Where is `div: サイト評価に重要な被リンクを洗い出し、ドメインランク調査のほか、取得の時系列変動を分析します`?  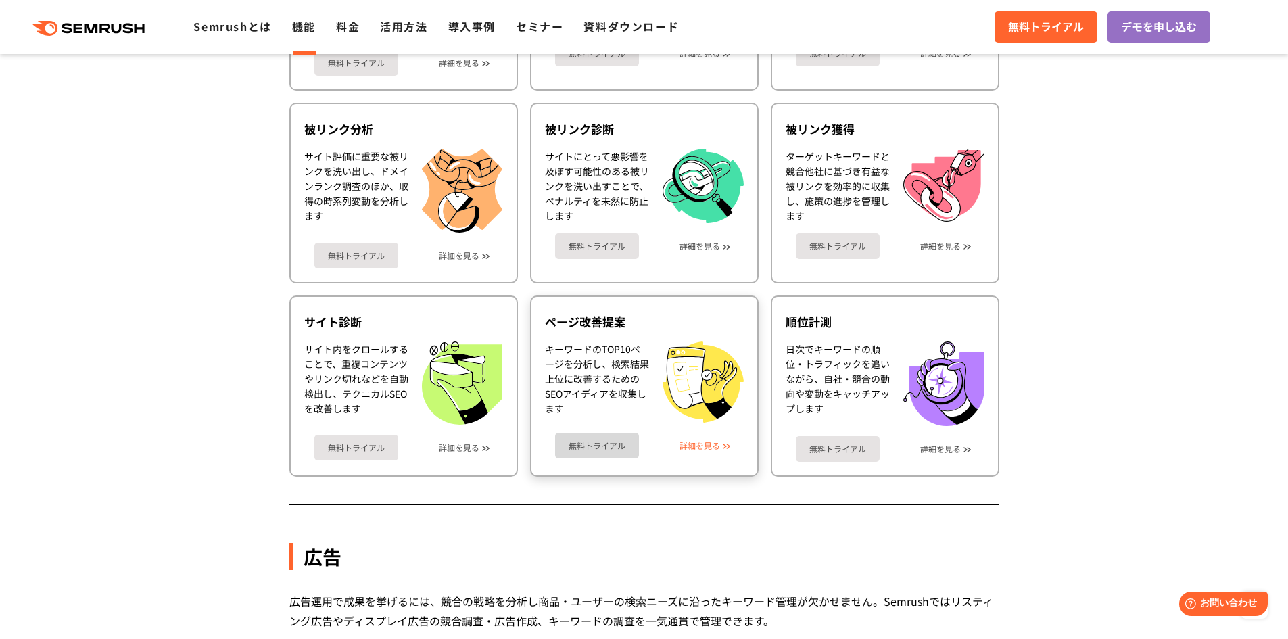 div: サイト評価に重要な被リンクを洗い出し、ドメインランク調査のほか、取得の時系列変動を分析します is located at coordinates (356, 191).